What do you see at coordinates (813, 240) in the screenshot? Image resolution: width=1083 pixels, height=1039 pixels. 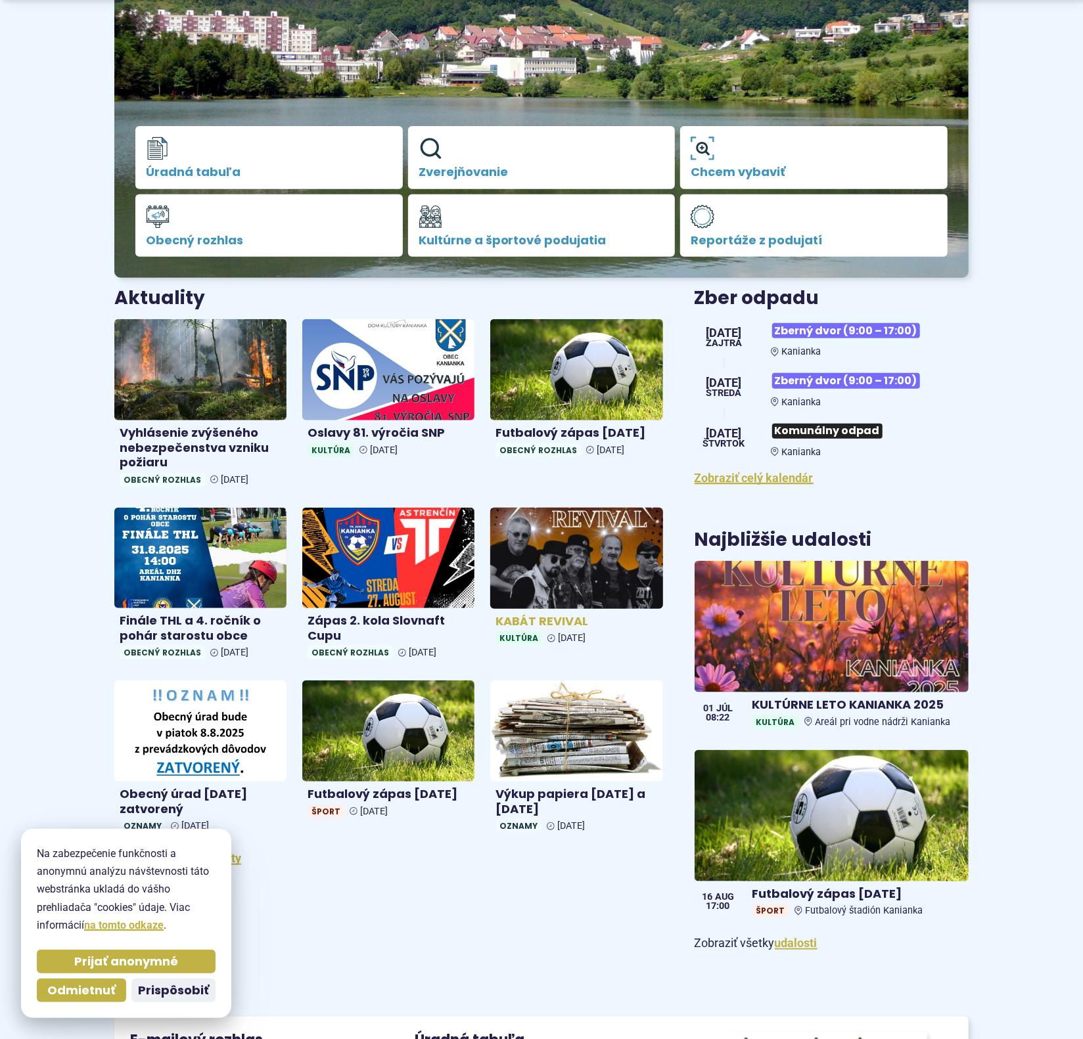 I see `span: Reportáže z podujatí` at bounding box center [813, 240].